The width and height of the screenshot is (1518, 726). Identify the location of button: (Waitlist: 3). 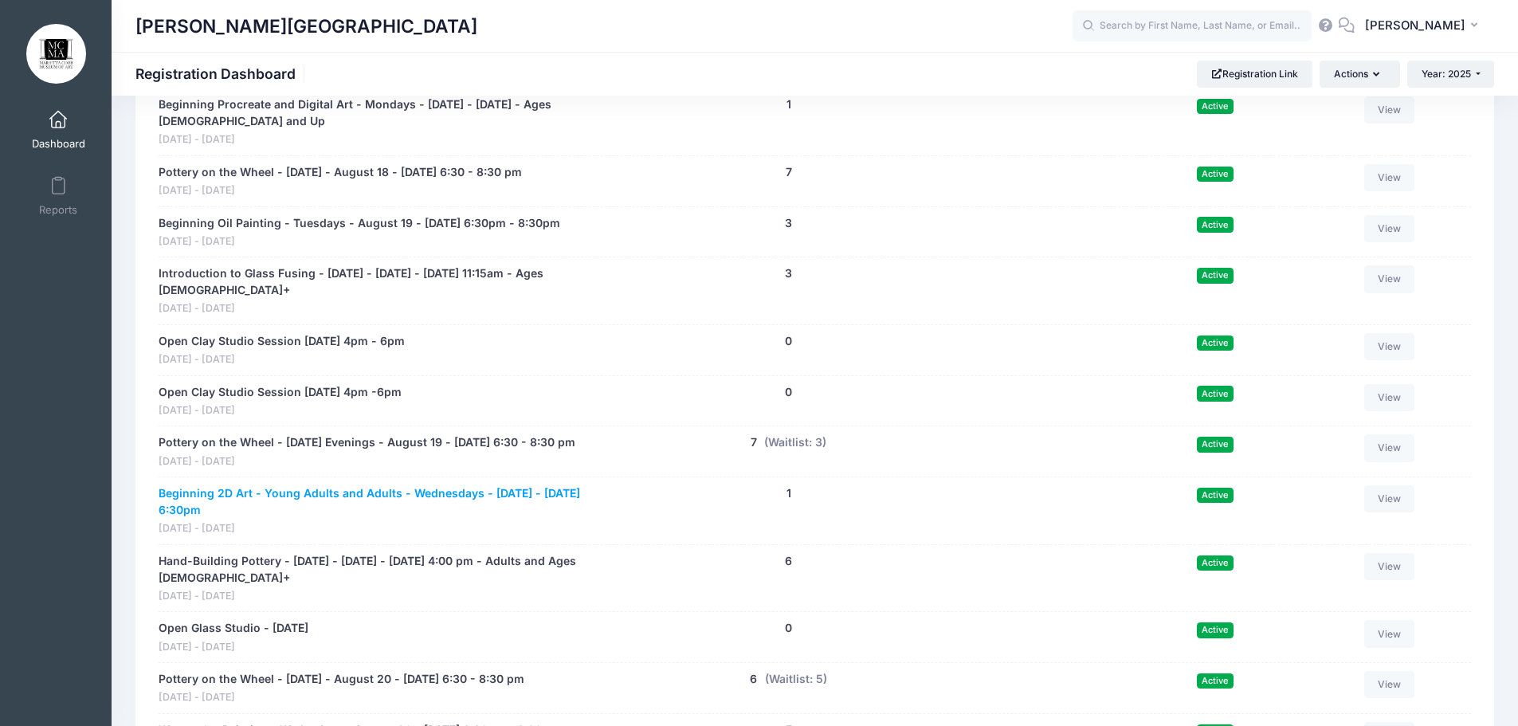
(795, 442).